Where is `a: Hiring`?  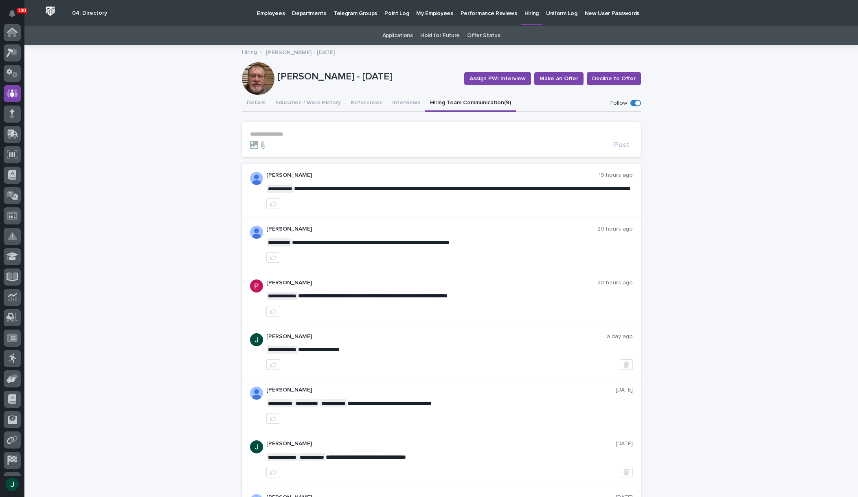
a: Hiring is located at coordinates (249, 51).